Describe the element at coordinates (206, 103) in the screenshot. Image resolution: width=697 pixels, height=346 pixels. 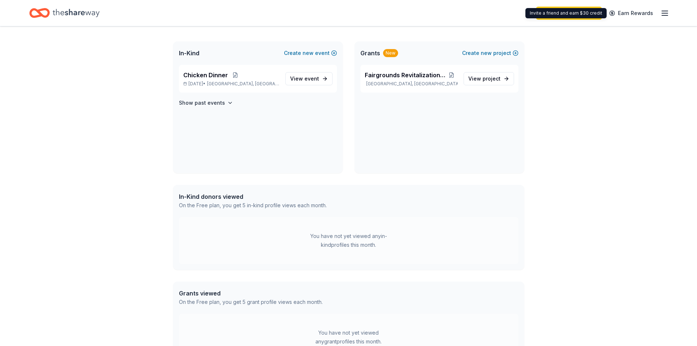
I see `button: Show past events` at that location.